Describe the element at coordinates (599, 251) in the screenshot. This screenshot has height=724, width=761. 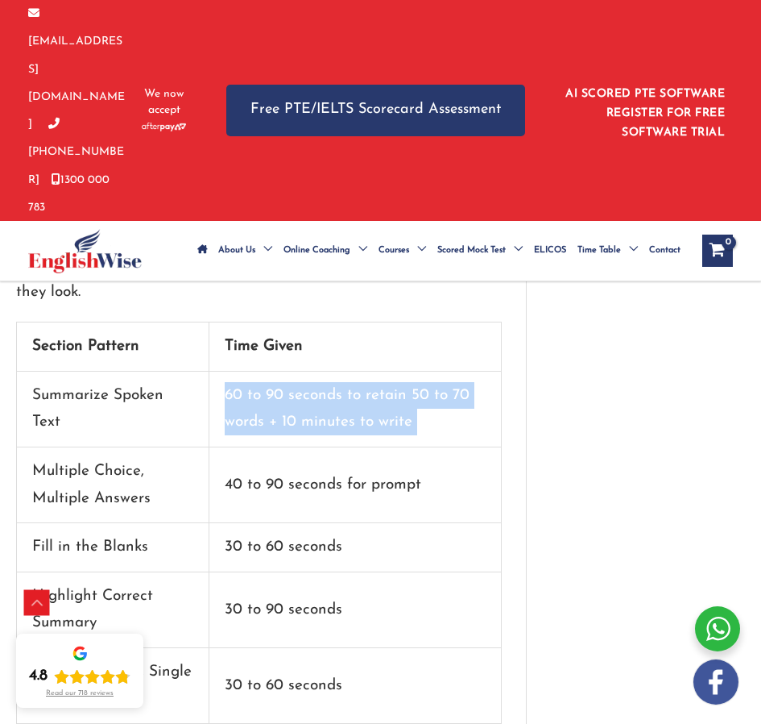
I see `span: Time Table` at that location.